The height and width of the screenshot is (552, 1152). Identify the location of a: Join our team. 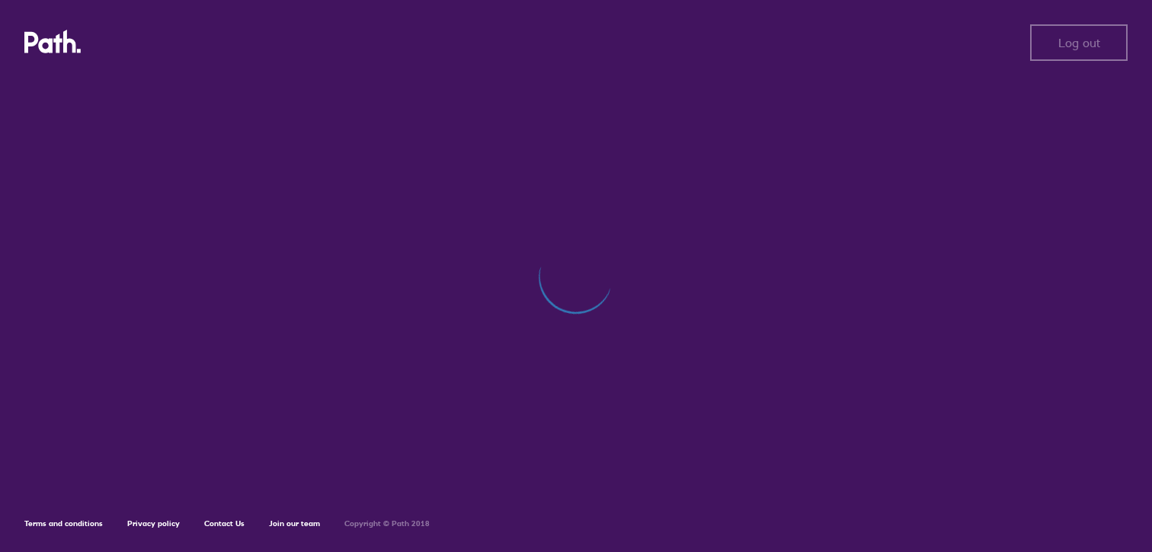
(294, 523).